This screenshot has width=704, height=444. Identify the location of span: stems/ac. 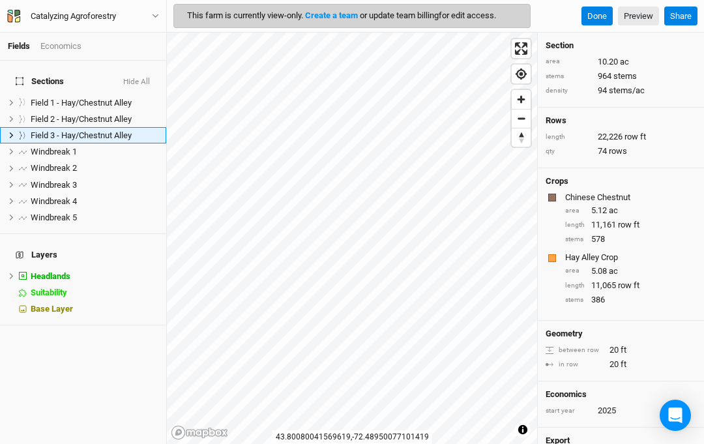
(626, 91).